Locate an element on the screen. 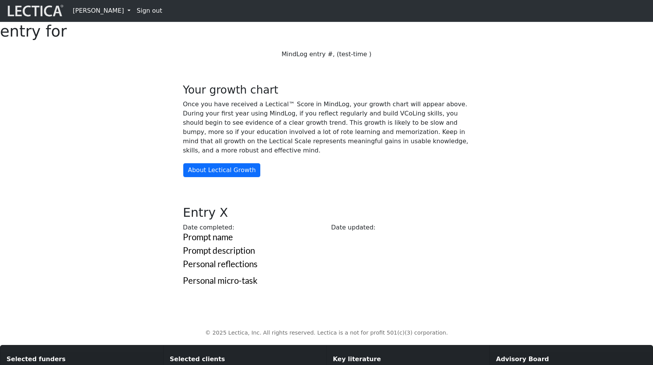 The width and height of the screenshot is (653, 365). h3: Your growth chart is located at coordinates (327, 90).